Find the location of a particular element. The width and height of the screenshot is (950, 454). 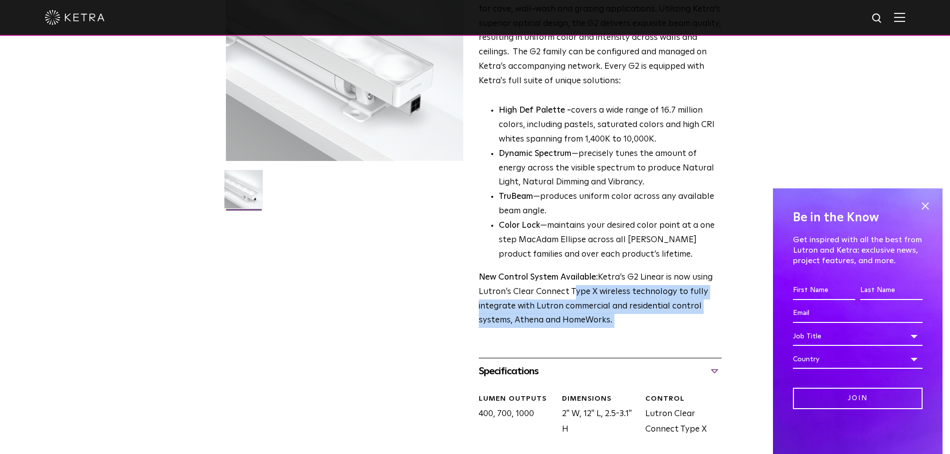

div: LUMEN OUTPUTS is located at coordinates (517, 400).